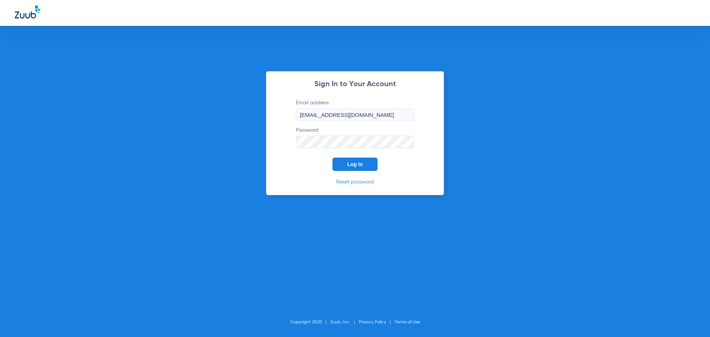  I want to click on label: Email address, so click(355, 110).